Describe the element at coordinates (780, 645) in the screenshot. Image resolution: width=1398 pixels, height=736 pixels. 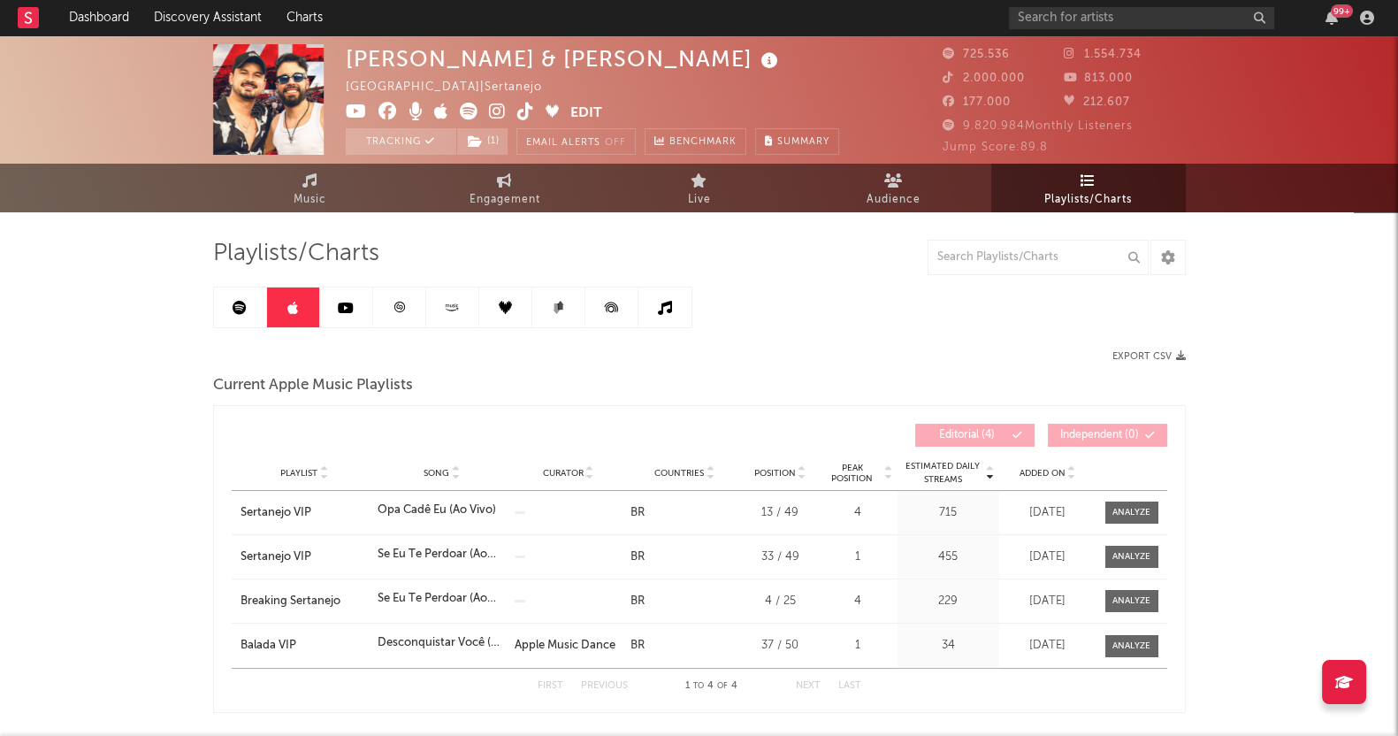
I see `div: 37 / 50` at that location.